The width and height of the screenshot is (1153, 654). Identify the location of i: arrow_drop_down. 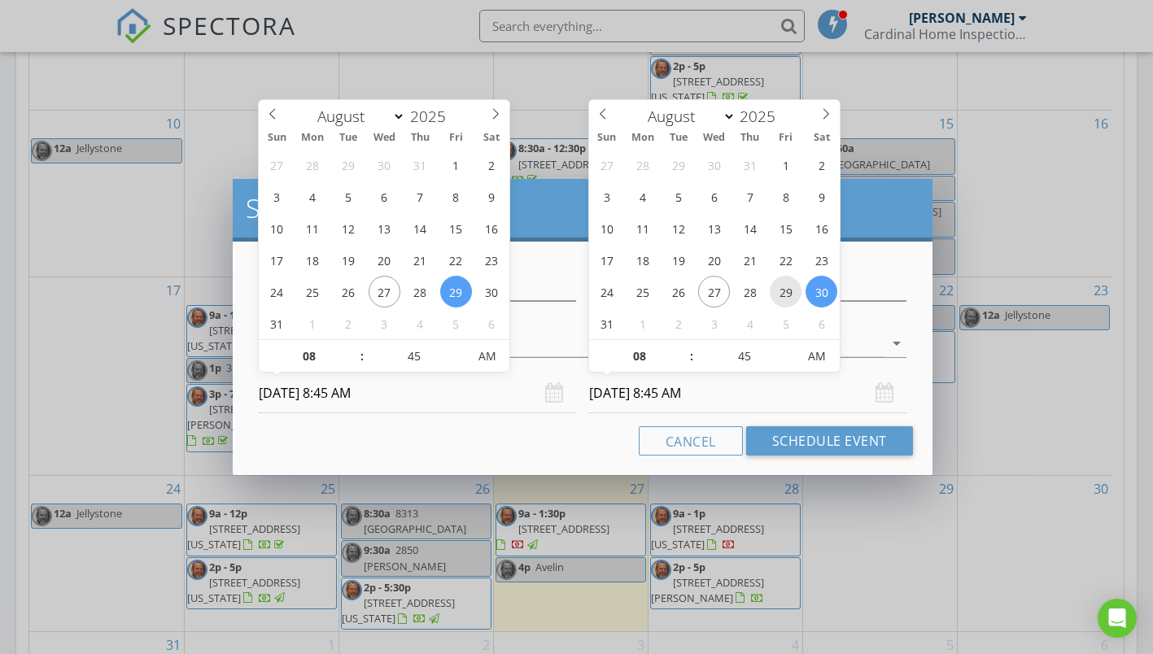
(897, 343).